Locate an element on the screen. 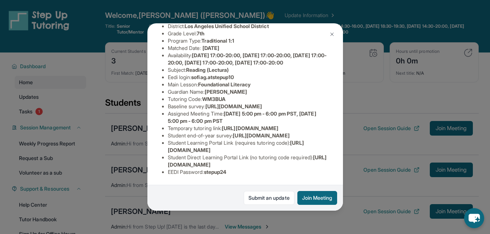 Image resolution: width=490 pixels, height=234 pixels. li: Eedi login : is located at coordinates (248, 77).